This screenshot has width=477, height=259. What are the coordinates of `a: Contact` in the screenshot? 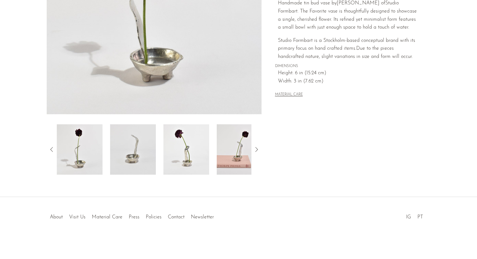 It's located at (176, 218).